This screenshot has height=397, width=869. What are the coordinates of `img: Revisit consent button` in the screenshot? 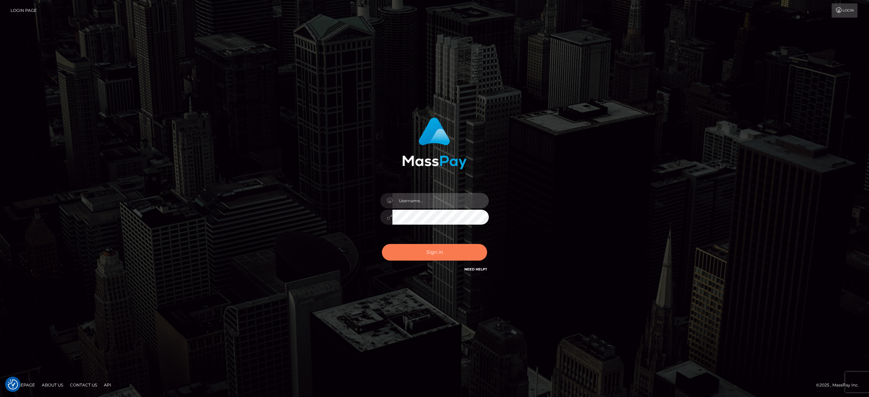 It's located at (13, 384).